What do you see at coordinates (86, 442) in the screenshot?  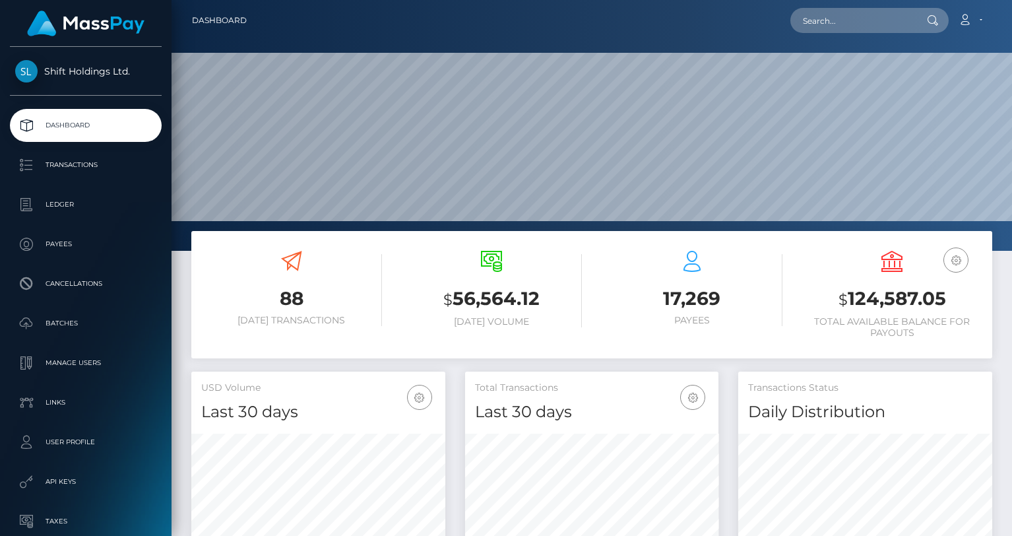 I see `a: User Profile` at bounding box center [86, 442].